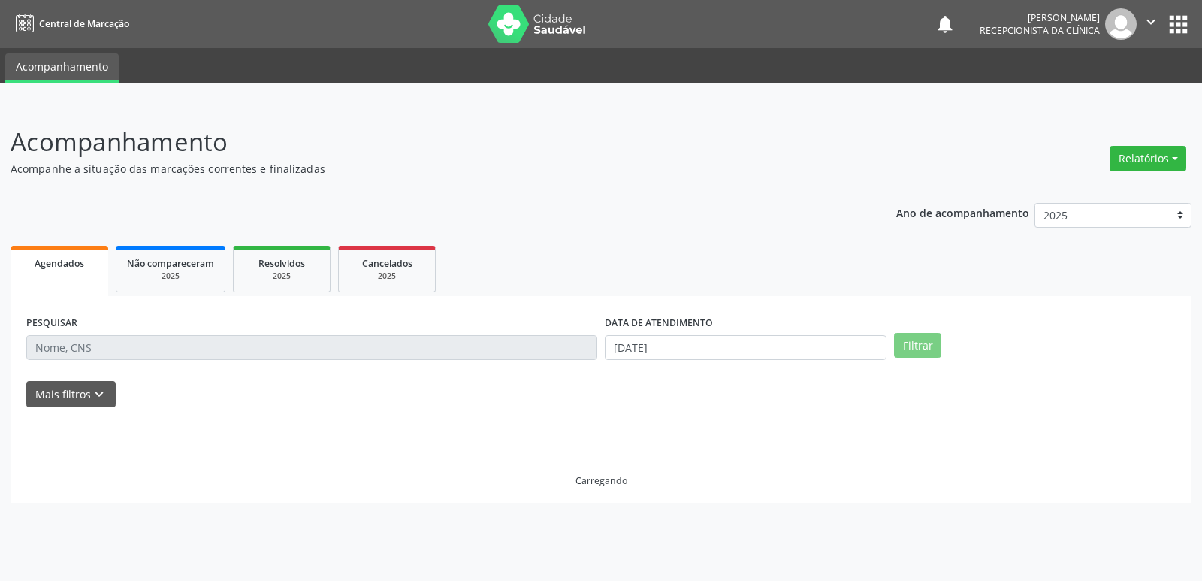 The image size is (1202, 581). Describe the element at coordinates (918, 346) in the screenshot. I see `button: Filtrar` at that location.